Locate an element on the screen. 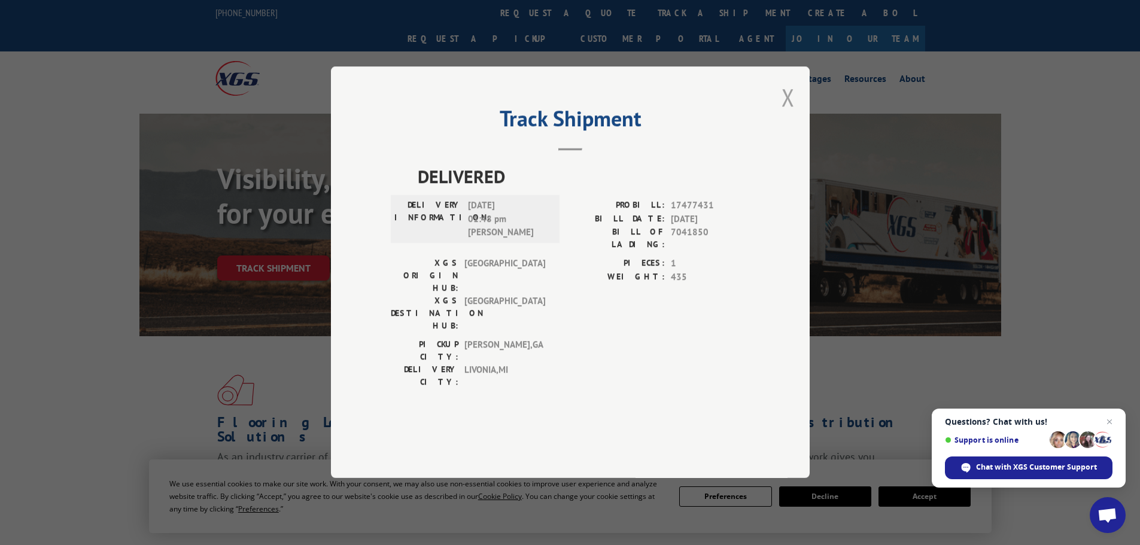  div: Open chat is located at coordinates (1108, 515).